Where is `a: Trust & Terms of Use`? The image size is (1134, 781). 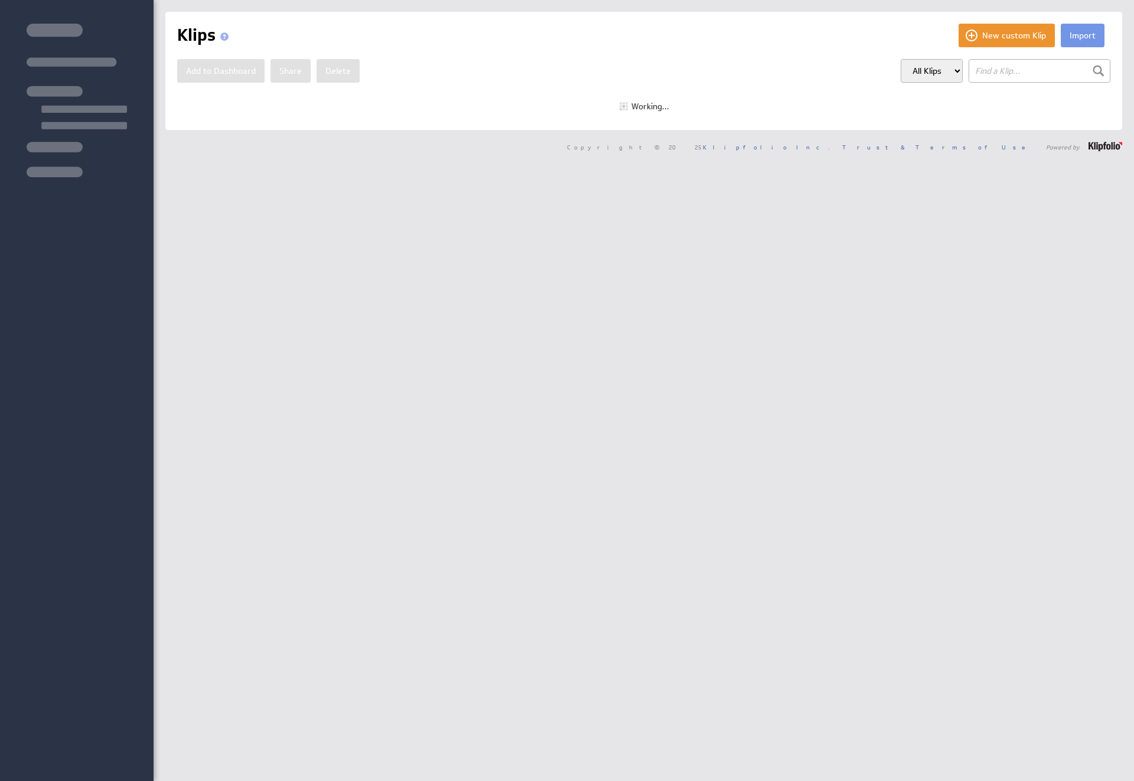 a: Trust & Terms of Use is located at coordinates (938, 147).